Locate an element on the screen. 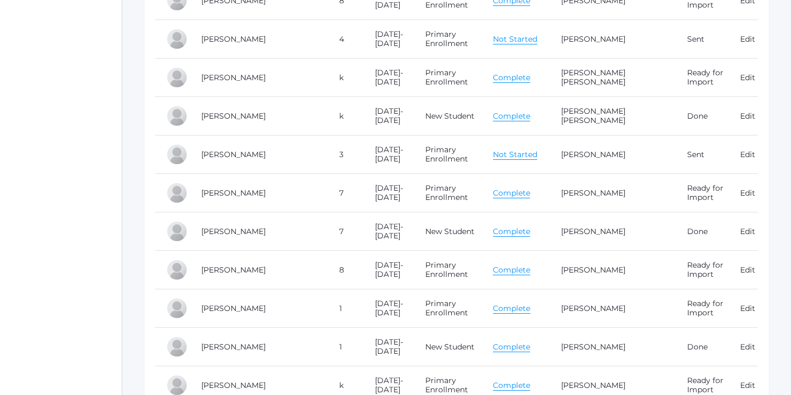 The height and width of the screenshot is (395, 791). td: 8 is located at coordinates (346, 270).